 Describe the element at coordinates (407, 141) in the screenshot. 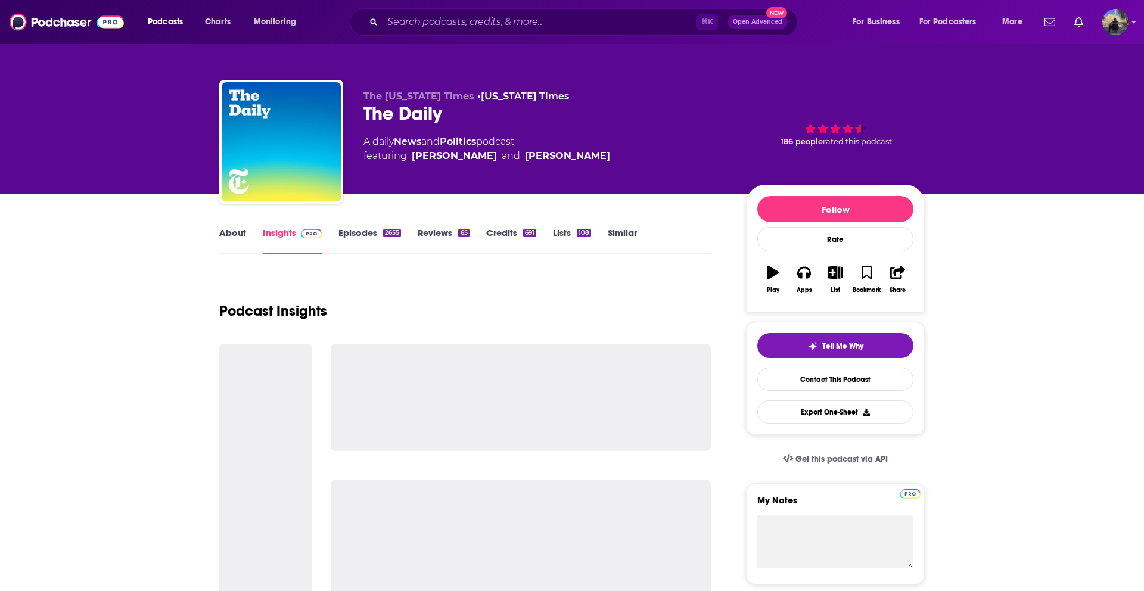

I see `a: News` at that location.